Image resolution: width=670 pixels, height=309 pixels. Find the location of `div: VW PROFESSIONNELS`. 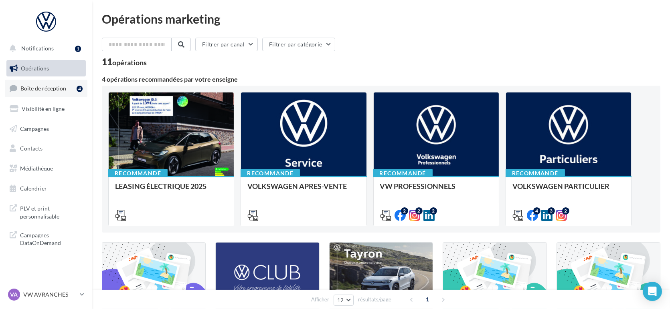

div: VW PROFESSIONNELS is located at coordinates (436, 190).